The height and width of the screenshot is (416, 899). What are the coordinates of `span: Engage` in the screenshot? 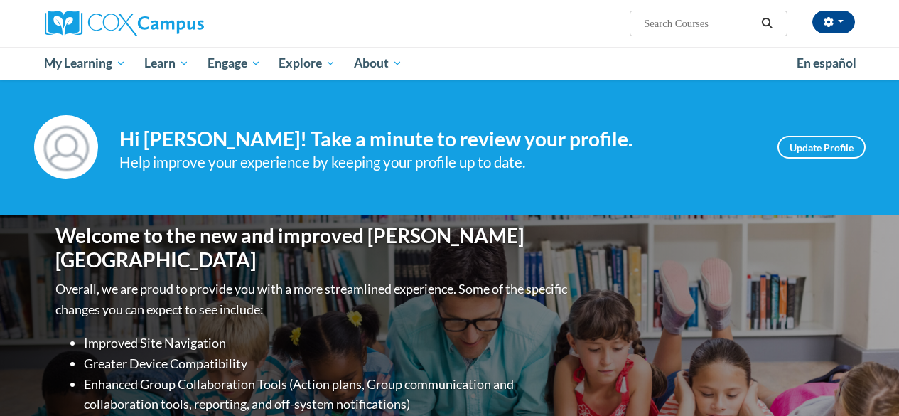 It's located at (234, 63).